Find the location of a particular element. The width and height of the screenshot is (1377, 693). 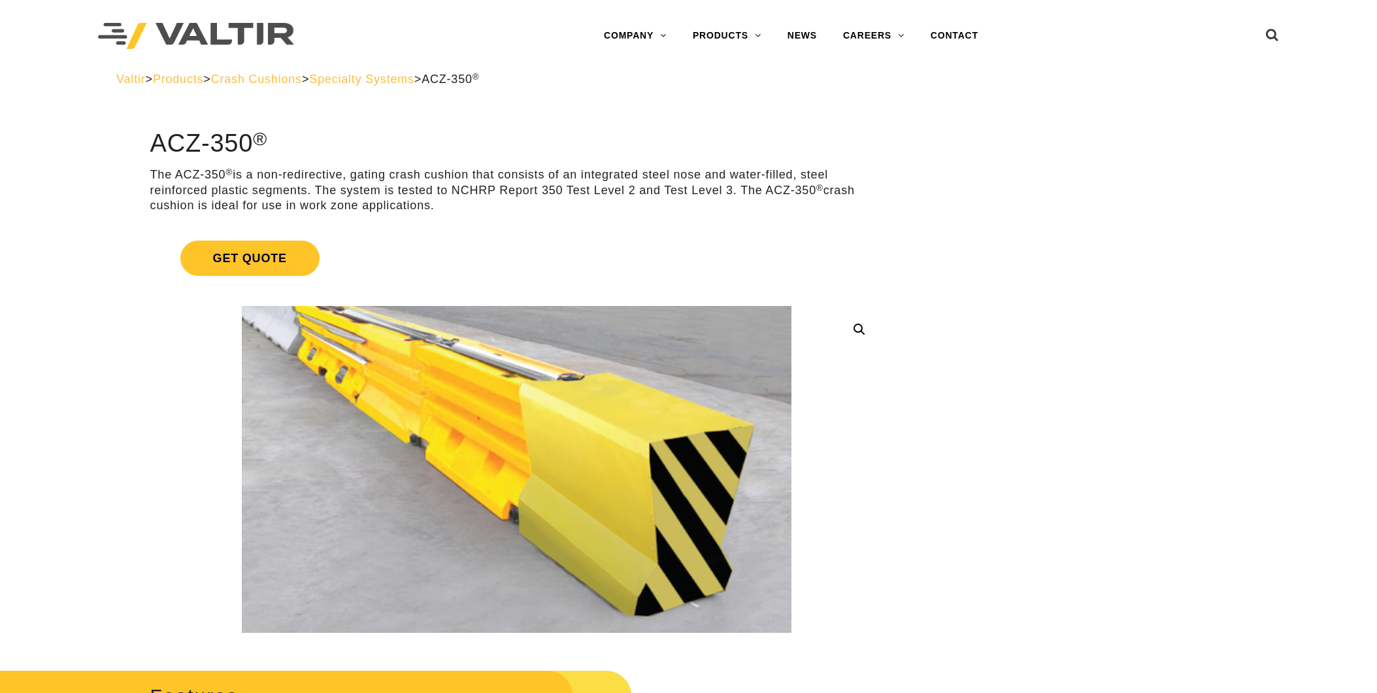

a: Products is located at coordinates (178, 79).